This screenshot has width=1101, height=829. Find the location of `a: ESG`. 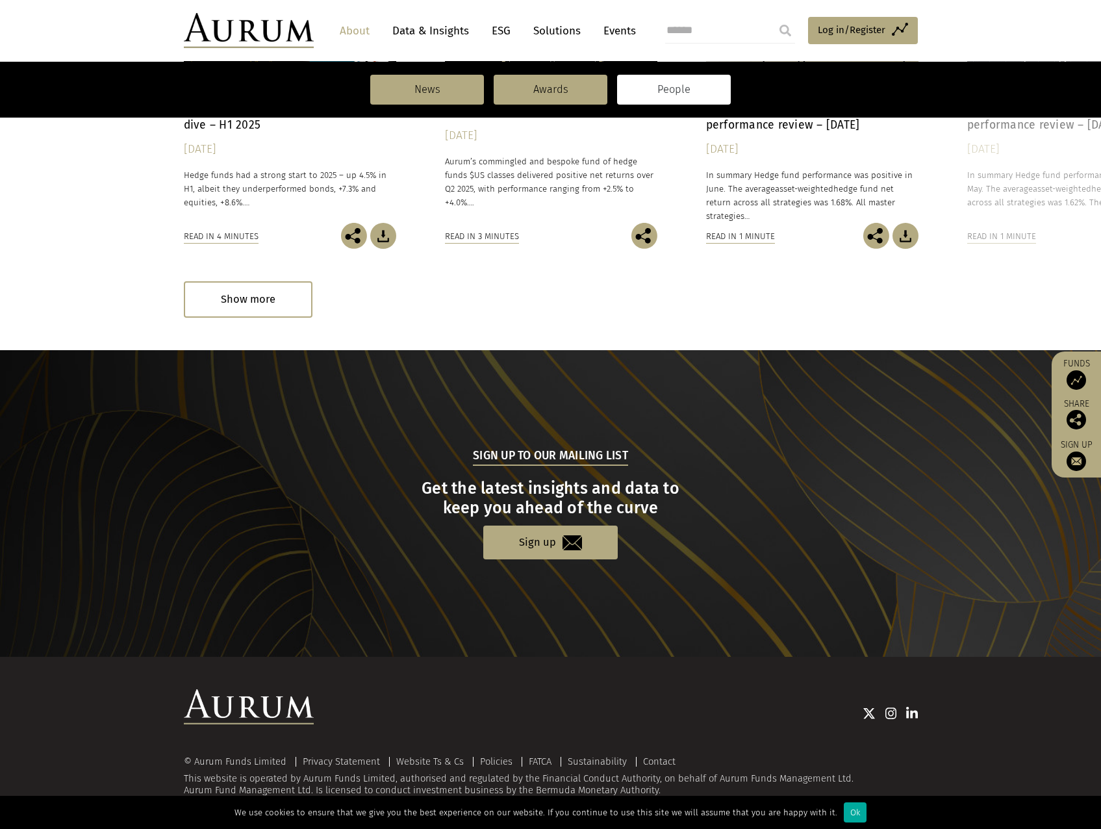

a: ESG is located at coordinates (501, 31).